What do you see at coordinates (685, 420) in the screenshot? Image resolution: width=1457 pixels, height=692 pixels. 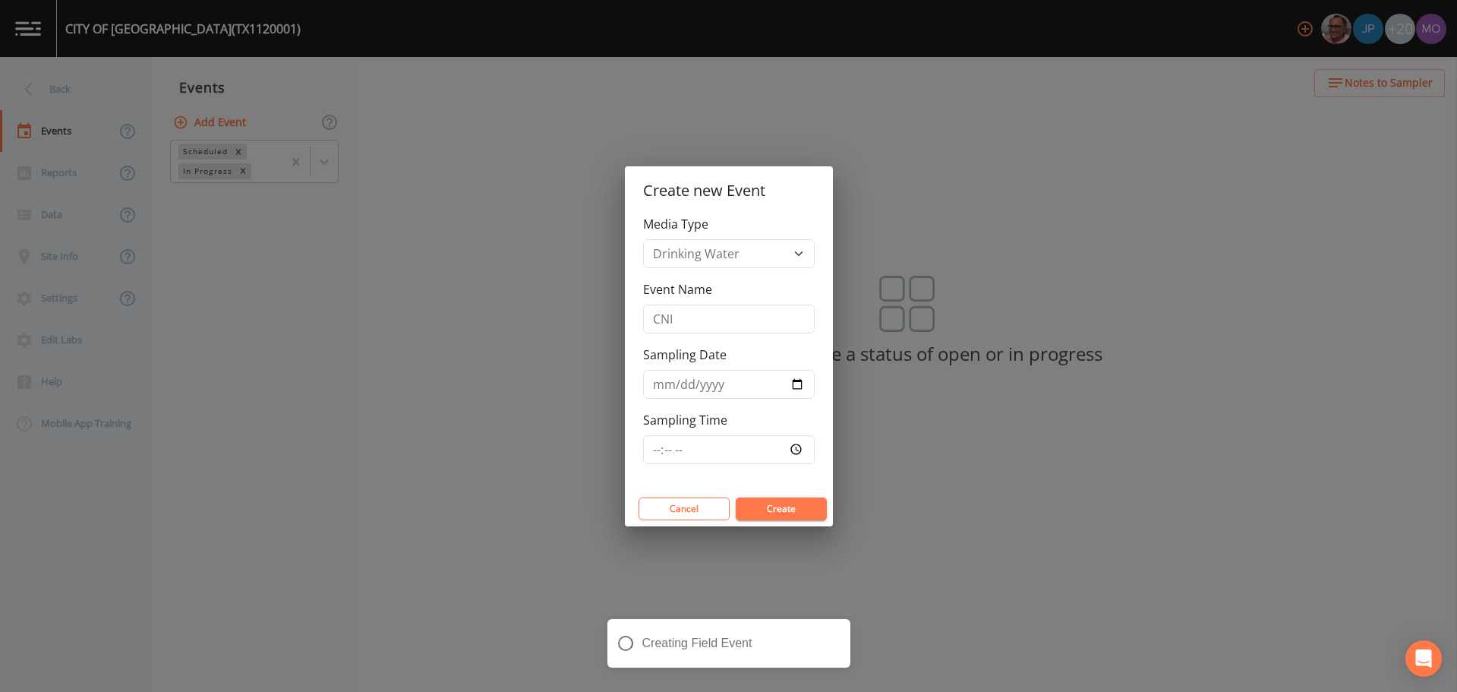 I see `label: Sampling Time` at bounding box center [685, 420].